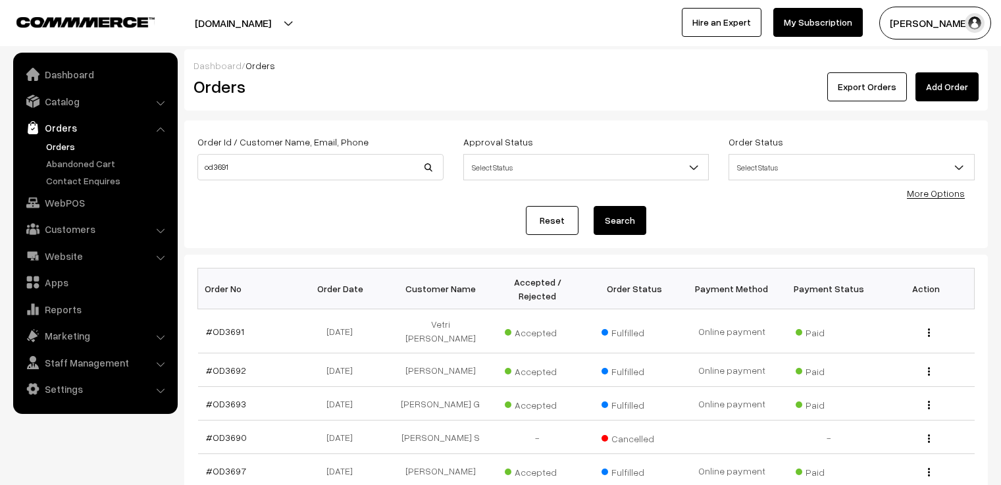  Describe the element at coordinates (226, 370) in the screenshot. I see `a: #OD3692` at that location.